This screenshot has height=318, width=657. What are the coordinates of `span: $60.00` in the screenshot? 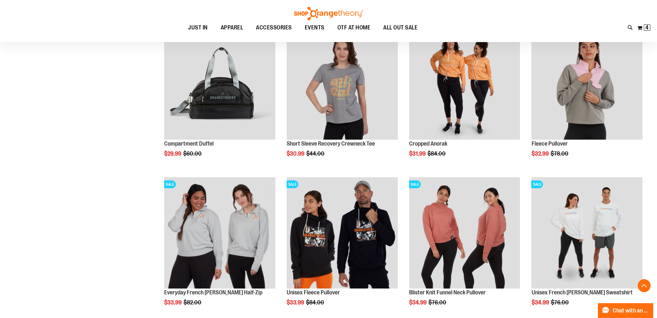 It's located at (193, 154).